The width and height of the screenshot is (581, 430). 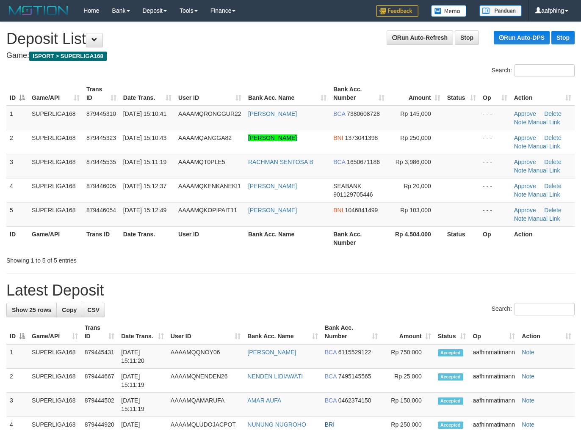 What do you see at coordinates (17, 190) in the screenshot?
I see `td: 4` at bounding box center [17, 190].